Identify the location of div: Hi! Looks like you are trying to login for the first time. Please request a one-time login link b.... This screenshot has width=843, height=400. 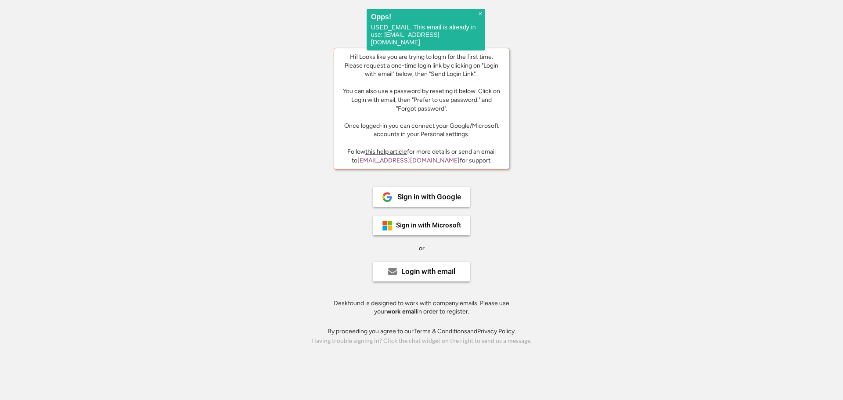
(422, 96).